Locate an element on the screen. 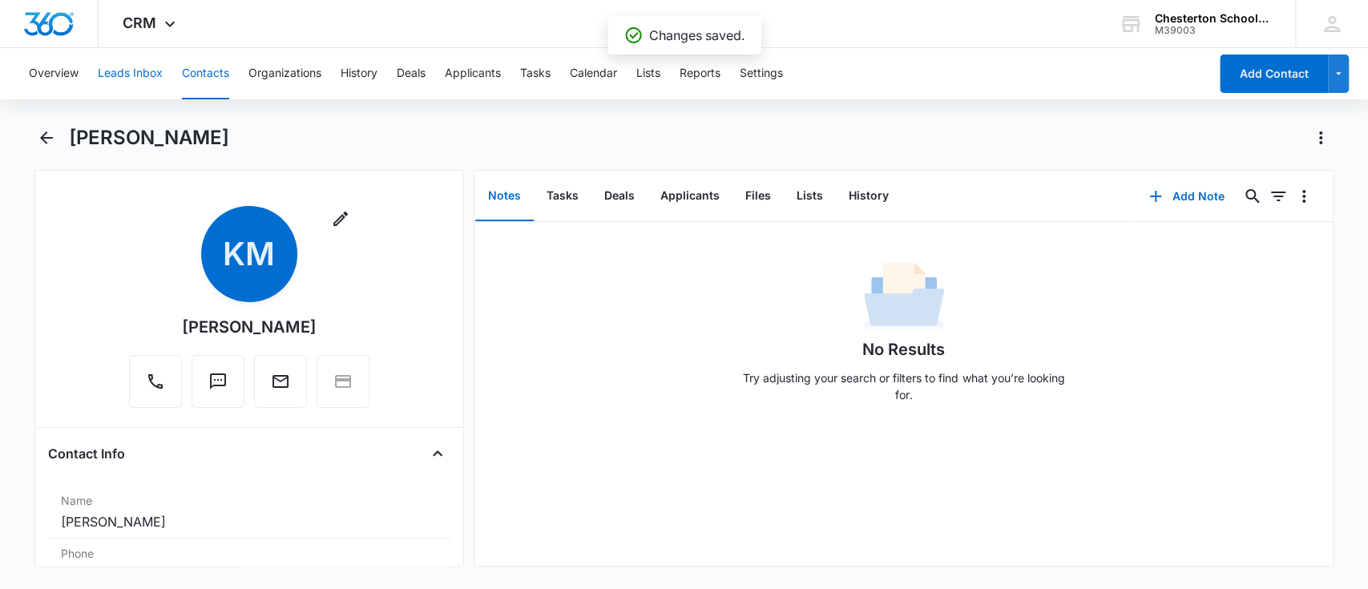 The width and height of the screenshot is (1368, 589). button: Add Contact is located at coordinates (1274, 74).